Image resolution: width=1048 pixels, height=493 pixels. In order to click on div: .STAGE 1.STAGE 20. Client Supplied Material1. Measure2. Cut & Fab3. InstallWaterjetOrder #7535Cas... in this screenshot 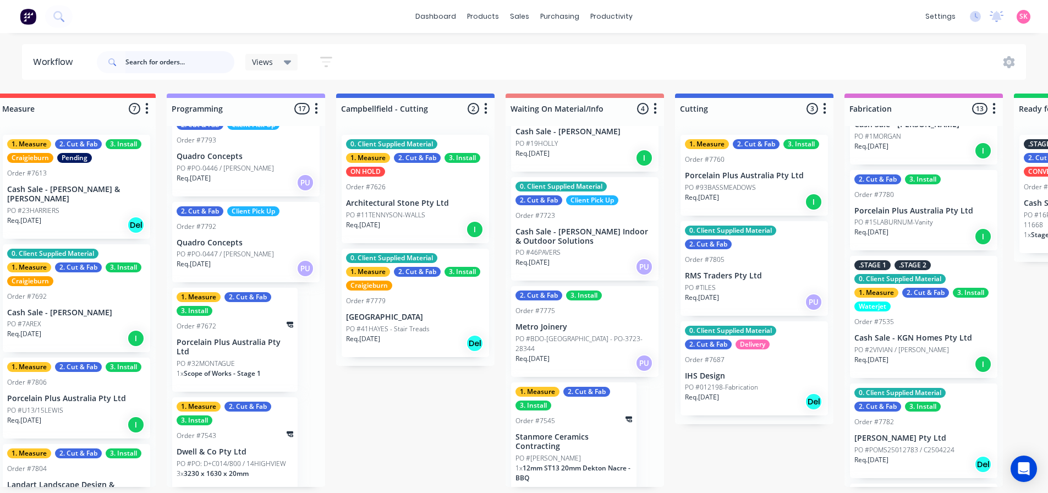, I will do `click(924, 317)`.